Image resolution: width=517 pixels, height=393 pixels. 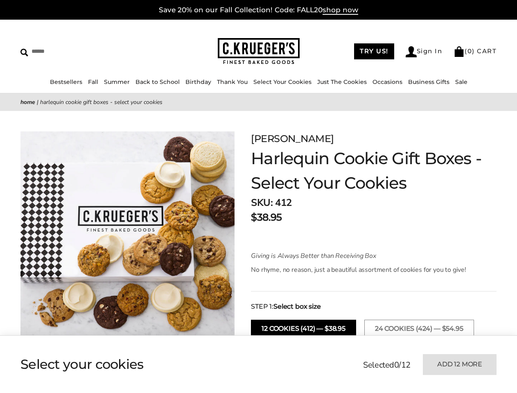 I want to click on a: Bestsellers, so click(x=66, y=82).